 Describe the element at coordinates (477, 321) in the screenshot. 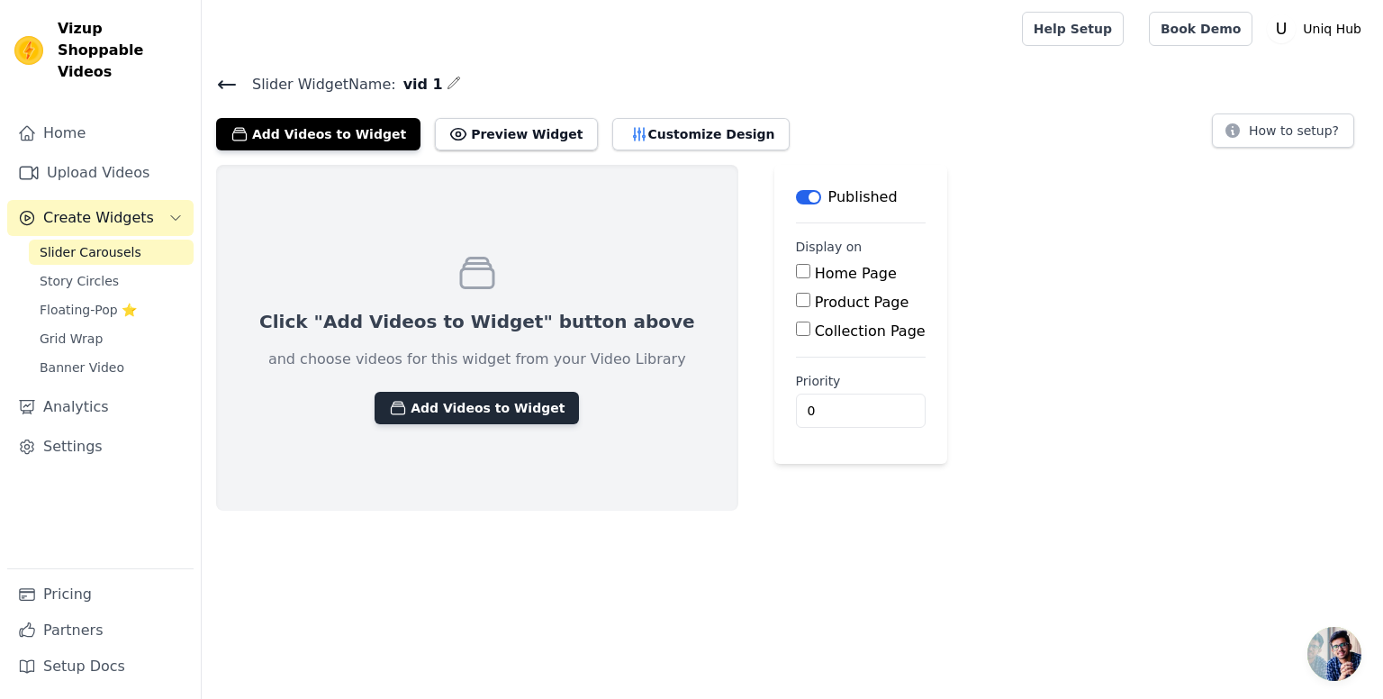

I see `p: Click "Add Videos to Widget" button above` at that location.